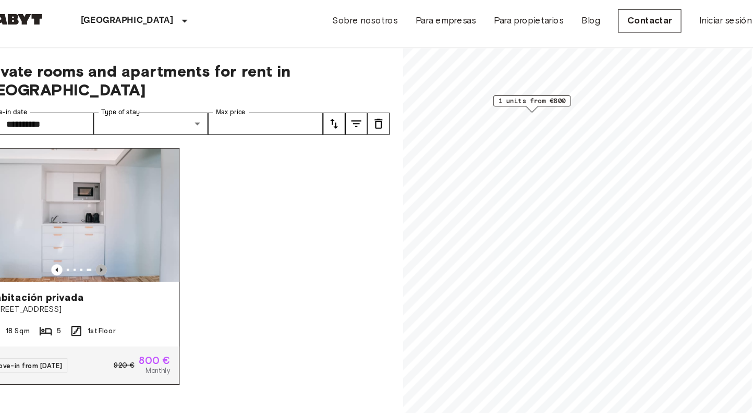  I want to click on a: Para propietarios, so click(530, 25).